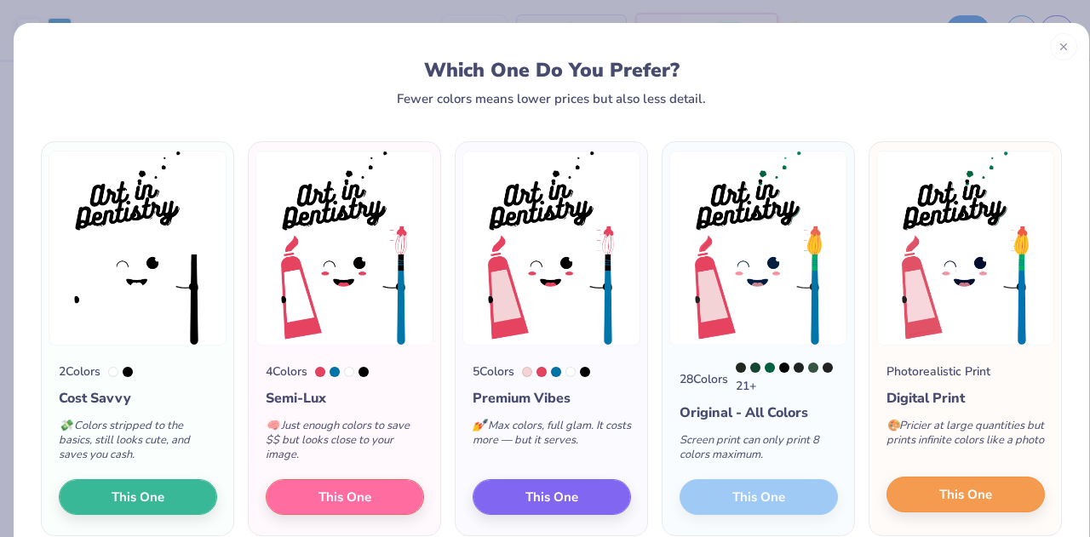 The height and width of the screenshot is (537, 1090). Describe the element at coordinates (759, 451) in the screenshot. I see `div: Screen print can only print 8 colors maximum.` at that location.